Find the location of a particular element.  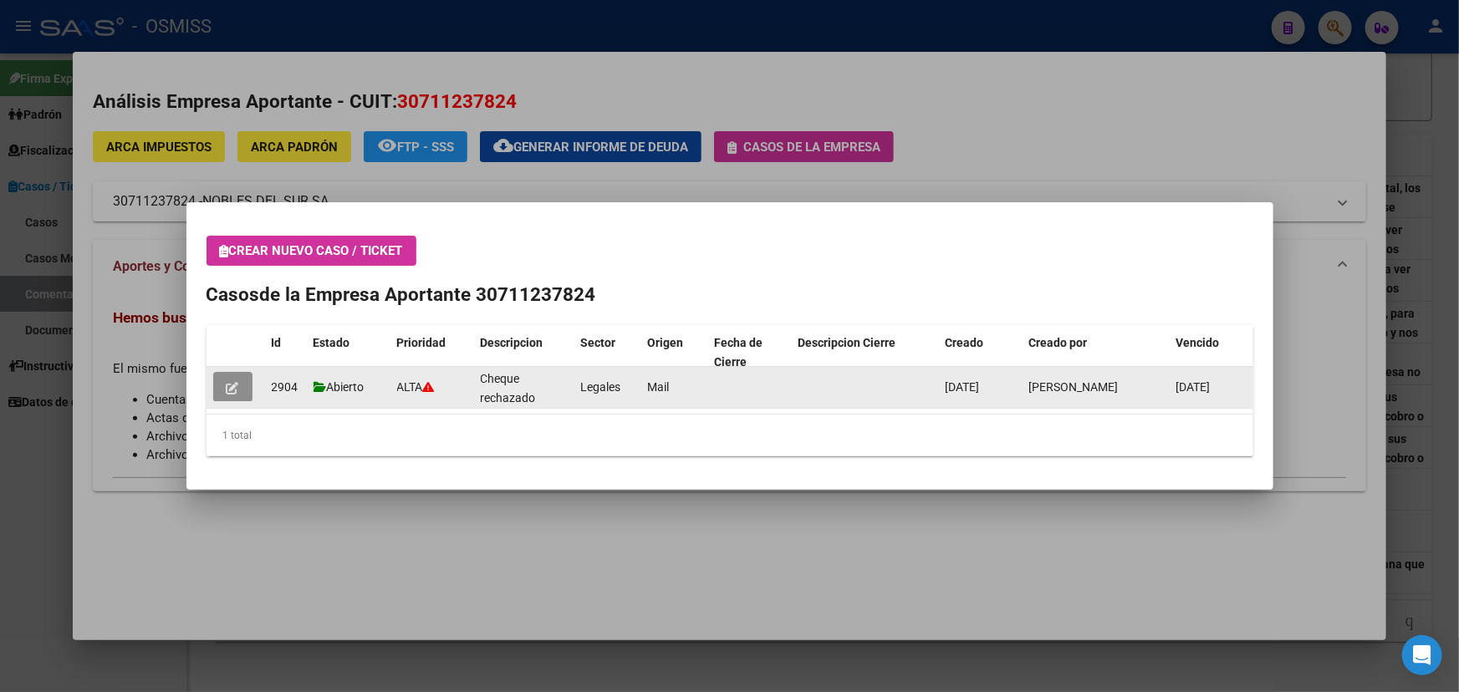

datatable-header-cell: Sector is located at coordinates (608, 353).